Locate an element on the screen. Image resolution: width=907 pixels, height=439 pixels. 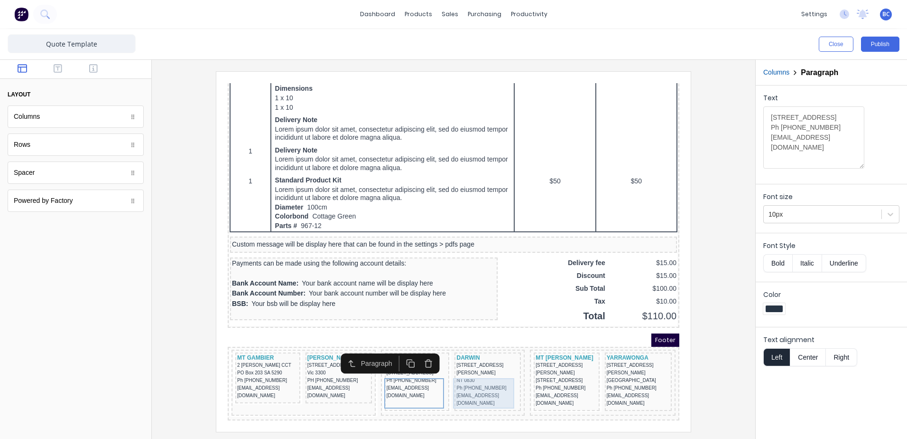
div: Text is located at coordinates (814, 100).